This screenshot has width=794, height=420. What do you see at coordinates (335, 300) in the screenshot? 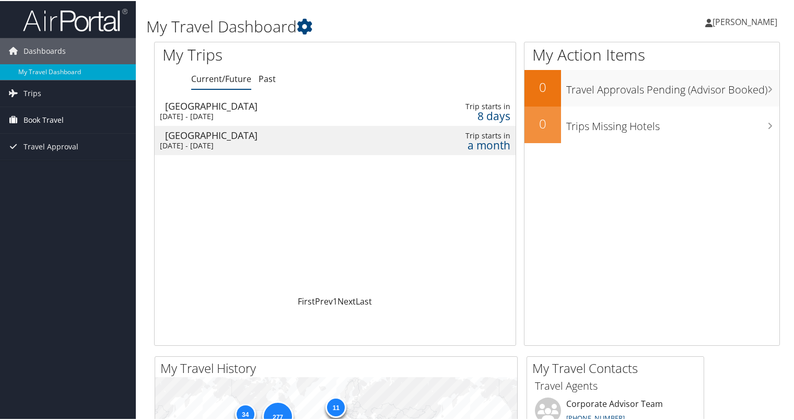
I see `a: 1` at bounding box center [335, 300].